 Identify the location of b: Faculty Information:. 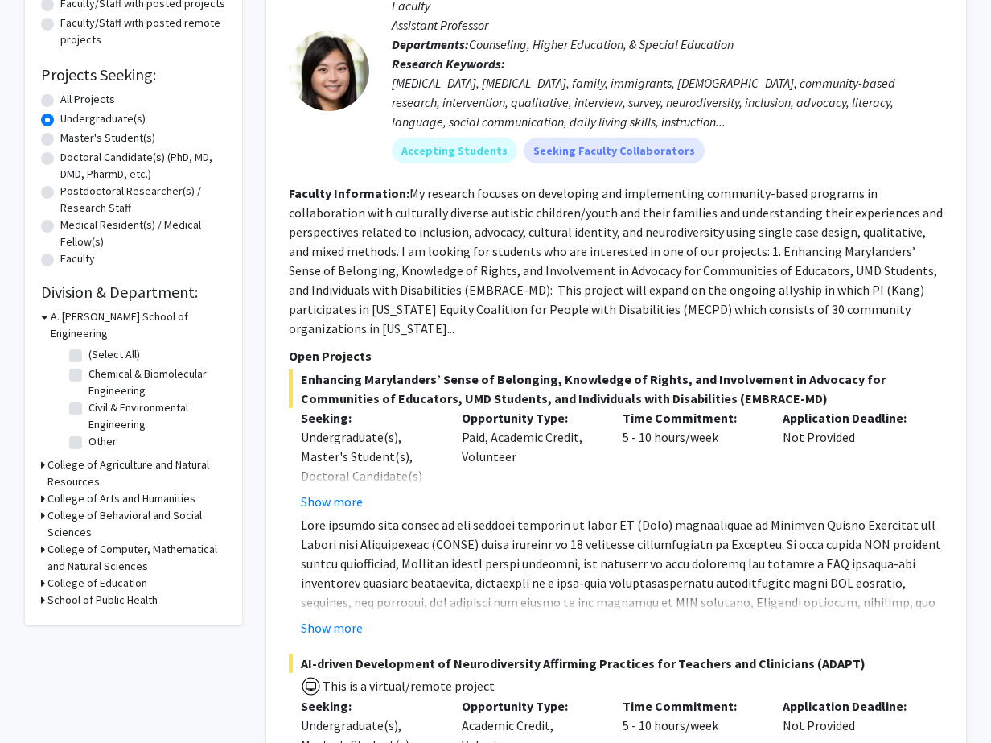
(349, 193).